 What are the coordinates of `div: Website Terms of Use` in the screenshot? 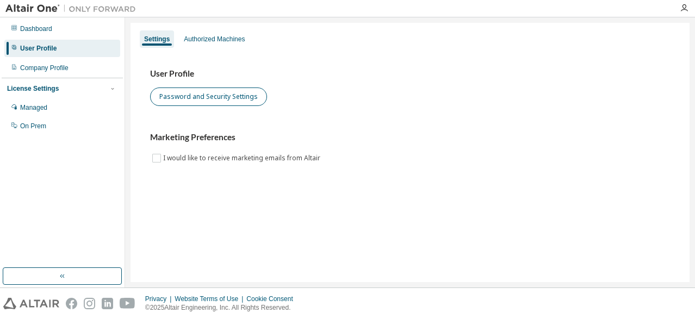 It's located at (210, 299).